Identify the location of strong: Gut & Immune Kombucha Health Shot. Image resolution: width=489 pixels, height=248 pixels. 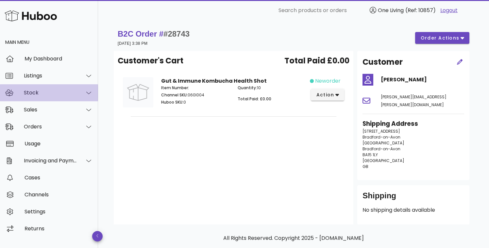
(214, 81).